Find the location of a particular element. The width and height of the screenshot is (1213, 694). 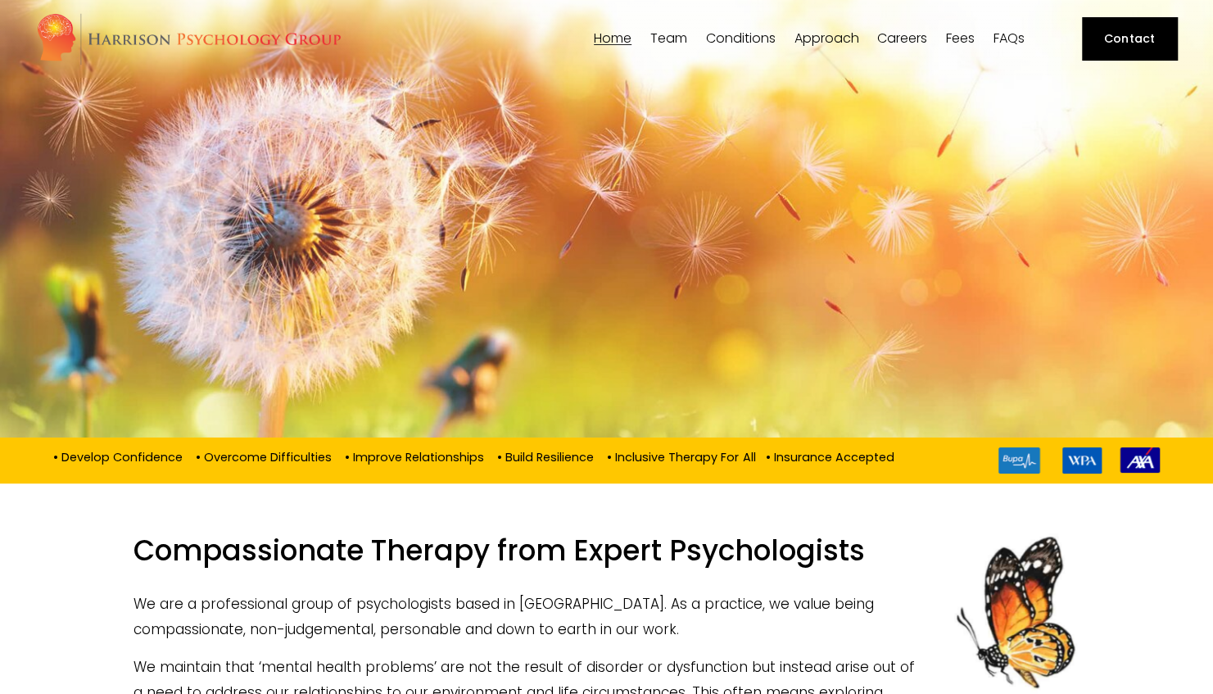

a: Fees is located at coordinates (960, 39).